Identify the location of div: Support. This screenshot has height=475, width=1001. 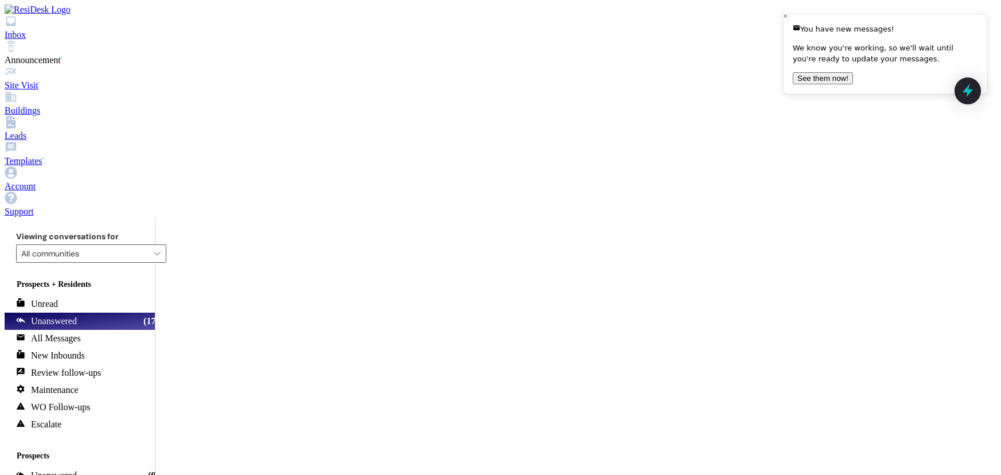
(500, 212).